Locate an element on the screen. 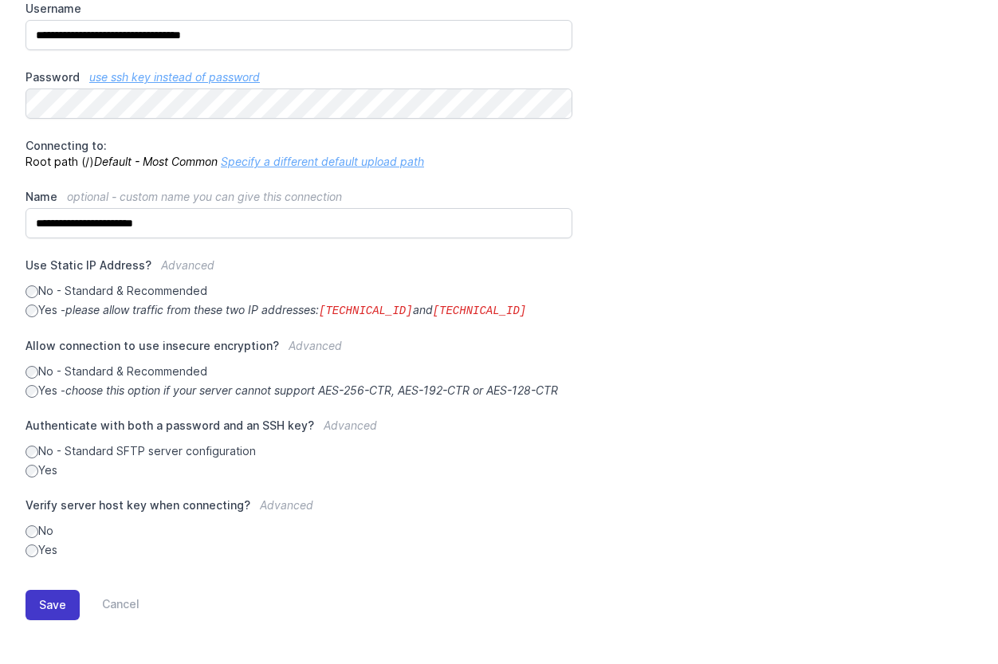  label: Username is located at coordinates (299, 9).